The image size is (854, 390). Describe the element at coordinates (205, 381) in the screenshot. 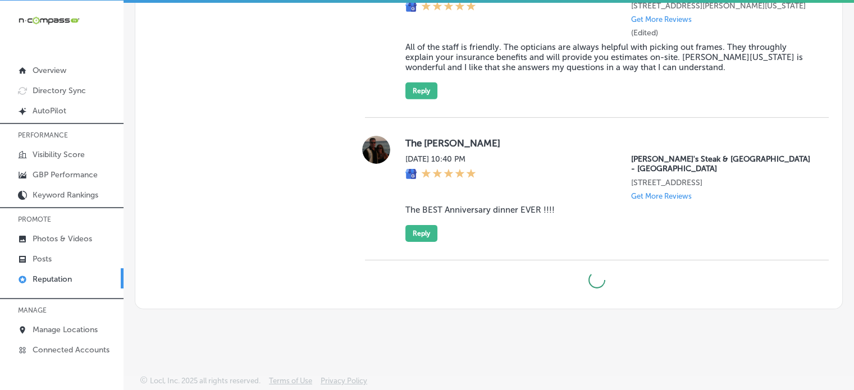

I see `p: Locl, Inc. 2025 all rights reserved.` at that location.